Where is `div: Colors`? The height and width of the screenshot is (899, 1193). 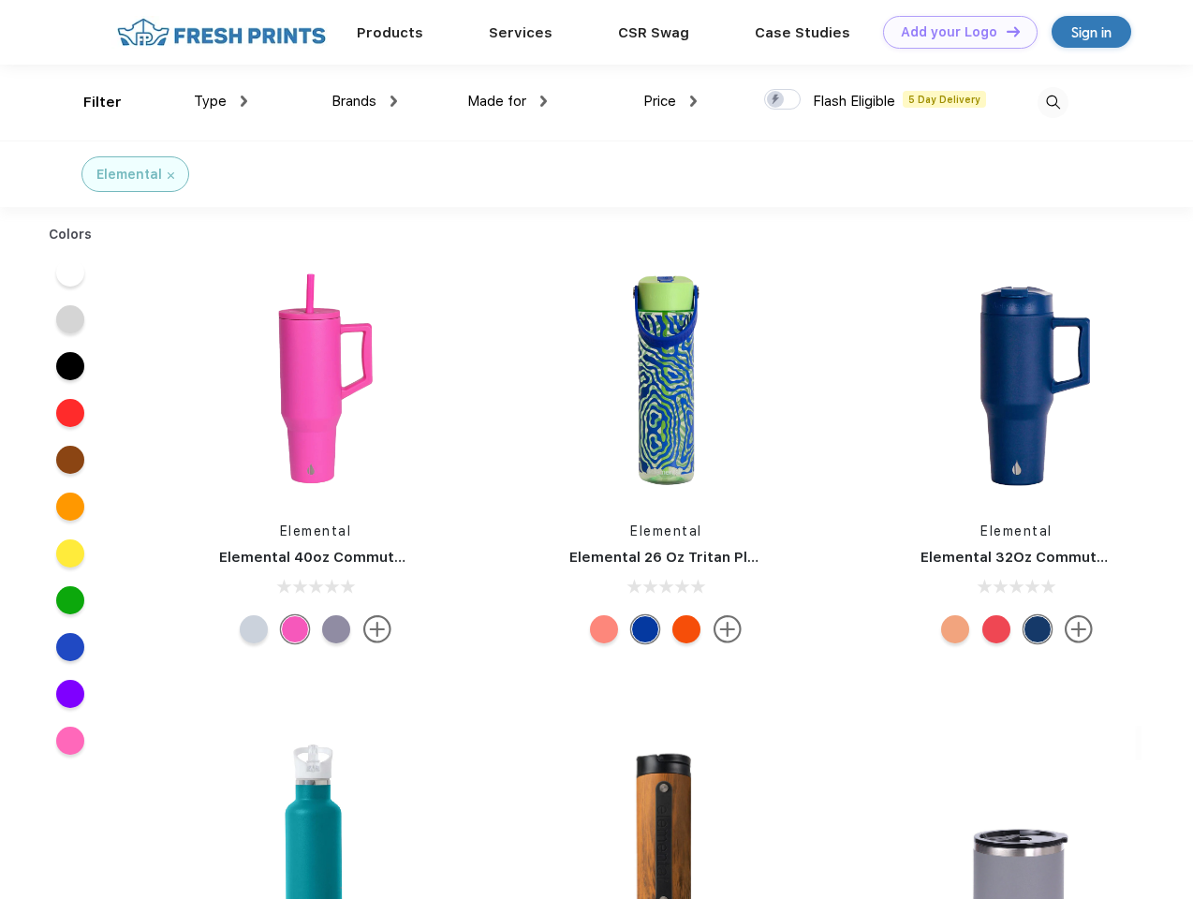 div: Colors is located at coordinates (70, 234).